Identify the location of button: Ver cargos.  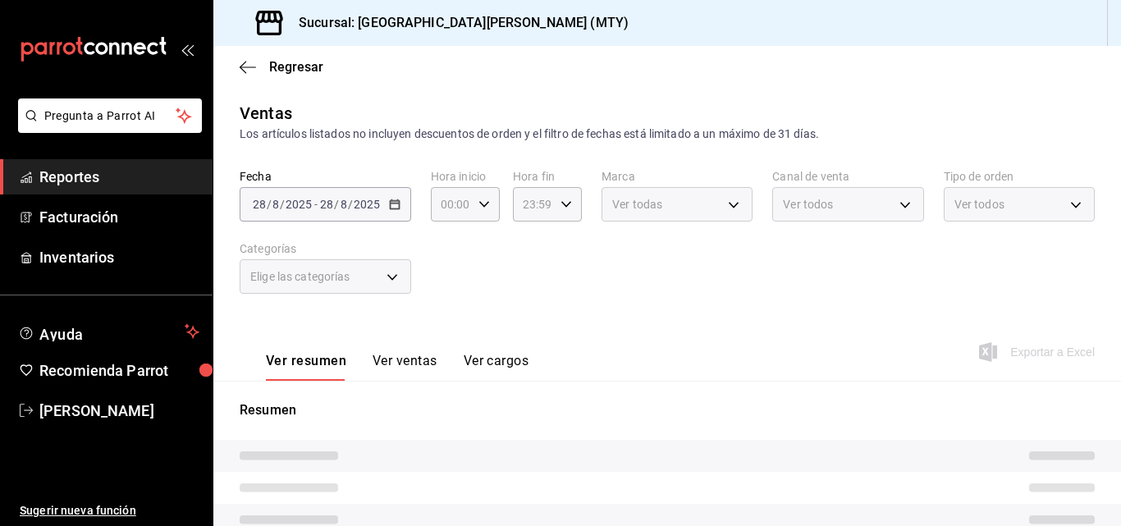
(497, 367).